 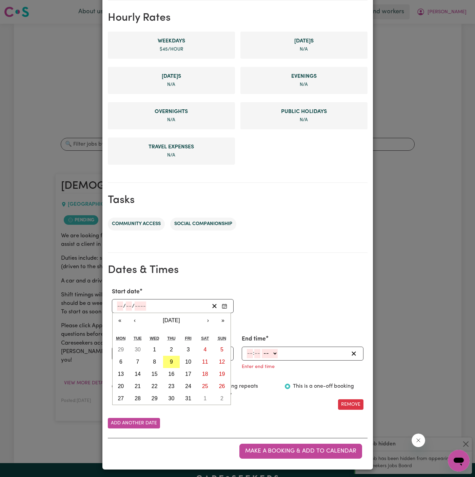 I want to click on button: October 29, 2025, so click(x=155, y=398).